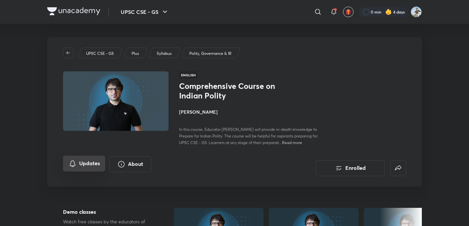  What do you see at coordinates (135, 53) in the screenshot?
I see `a: Plus` at bounding box center [135, 53].